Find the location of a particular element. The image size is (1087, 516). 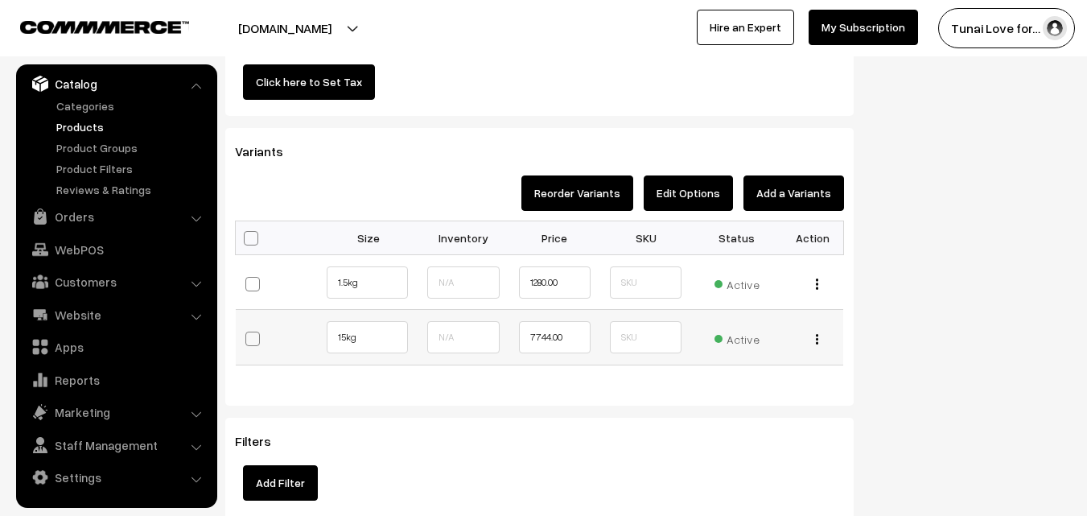

a: Customers is located at coordinates (116, 282).